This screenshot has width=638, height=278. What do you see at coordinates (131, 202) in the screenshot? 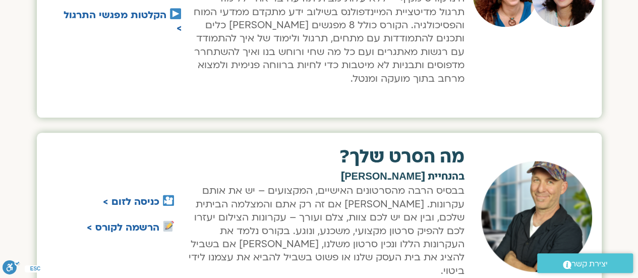
I see `a: כניסה לזום >` at bounding box center [131, 202].